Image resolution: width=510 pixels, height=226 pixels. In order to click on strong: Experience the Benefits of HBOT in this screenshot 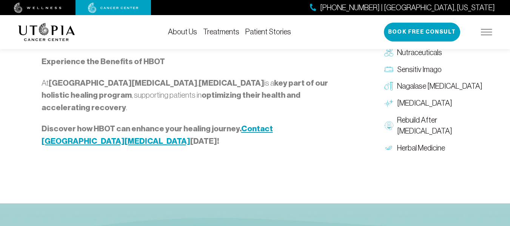, I will do `click(103, 62)`.